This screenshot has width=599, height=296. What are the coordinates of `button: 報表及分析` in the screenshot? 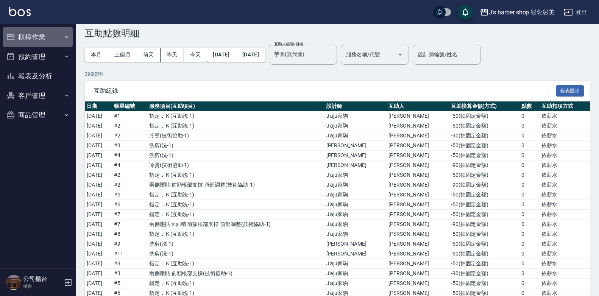 It's located at (38, 76).